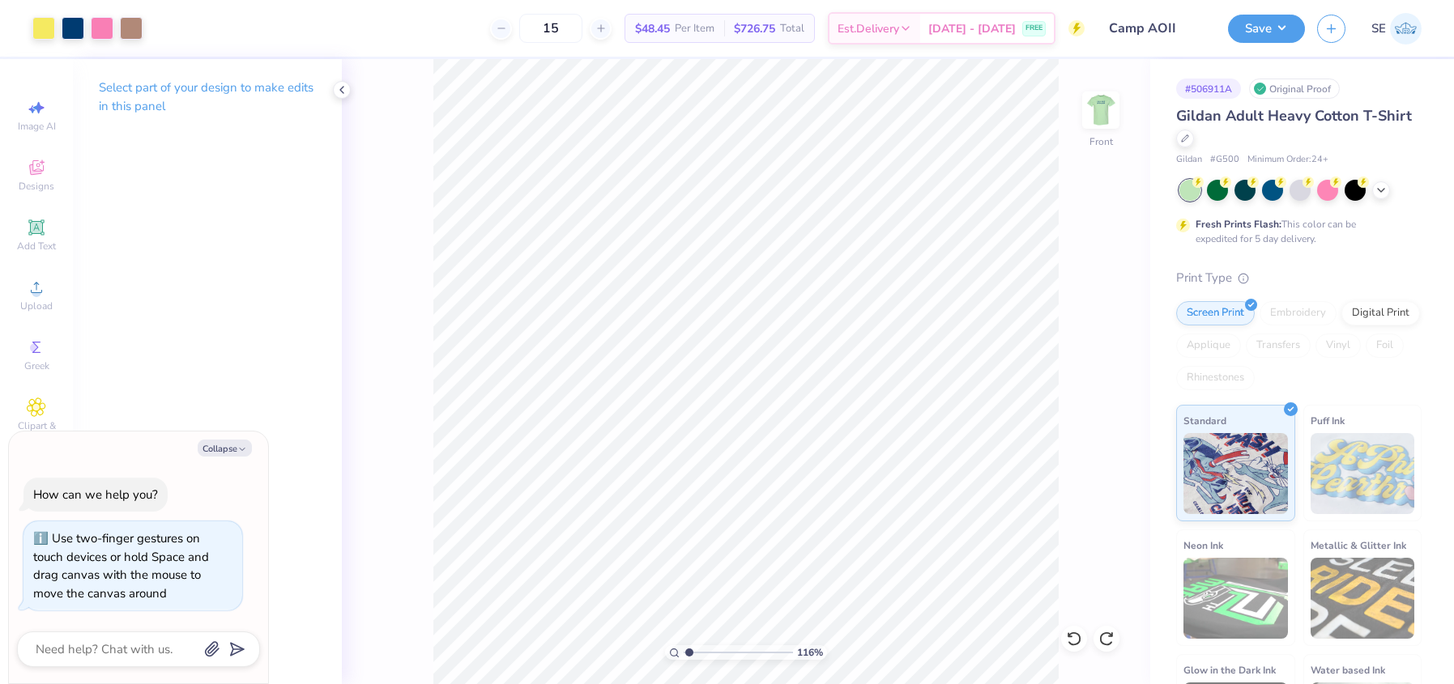 Image resolution: width=1454 pixels, height=684 pixels. I want to click on div: Transfers, so click(1278, 346).